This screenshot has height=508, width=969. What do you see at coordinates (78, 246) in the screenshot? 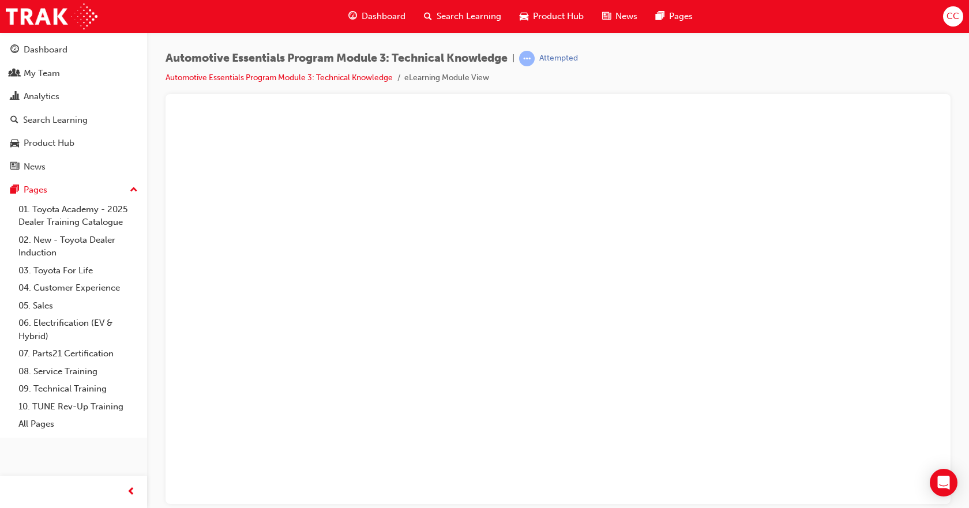
I see `a: 02. New - Toyota Dealer Induction` at bounding box center [78, 246].